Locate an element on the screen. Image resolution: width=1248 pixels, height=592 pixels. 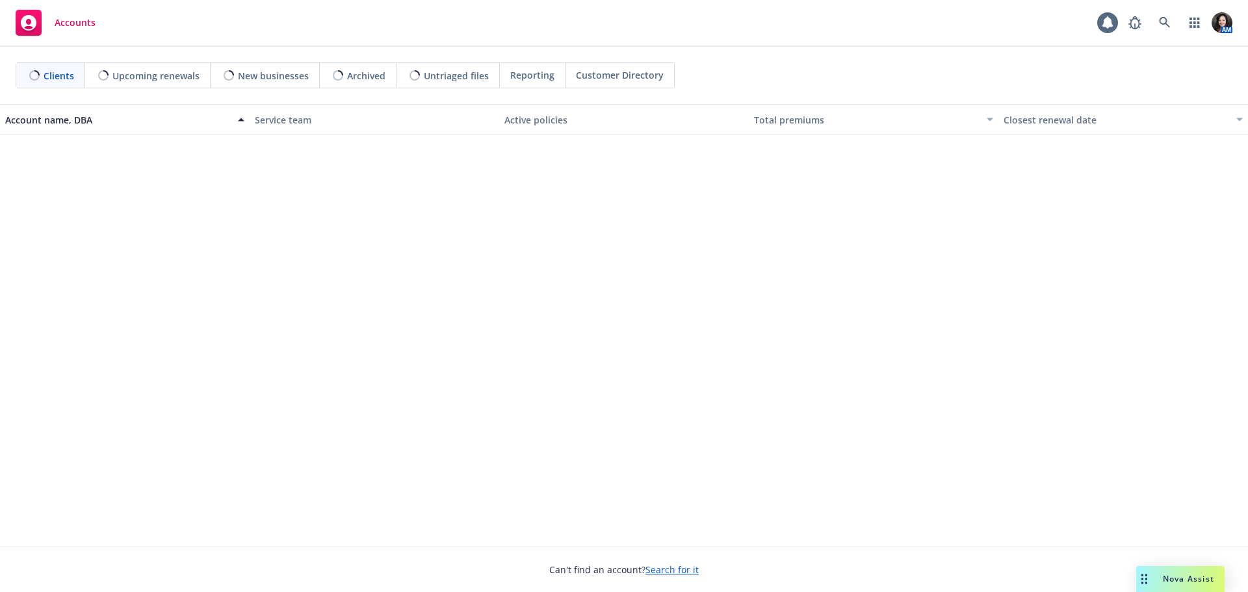
div: Total premiums is located at coordinates (866, 120).